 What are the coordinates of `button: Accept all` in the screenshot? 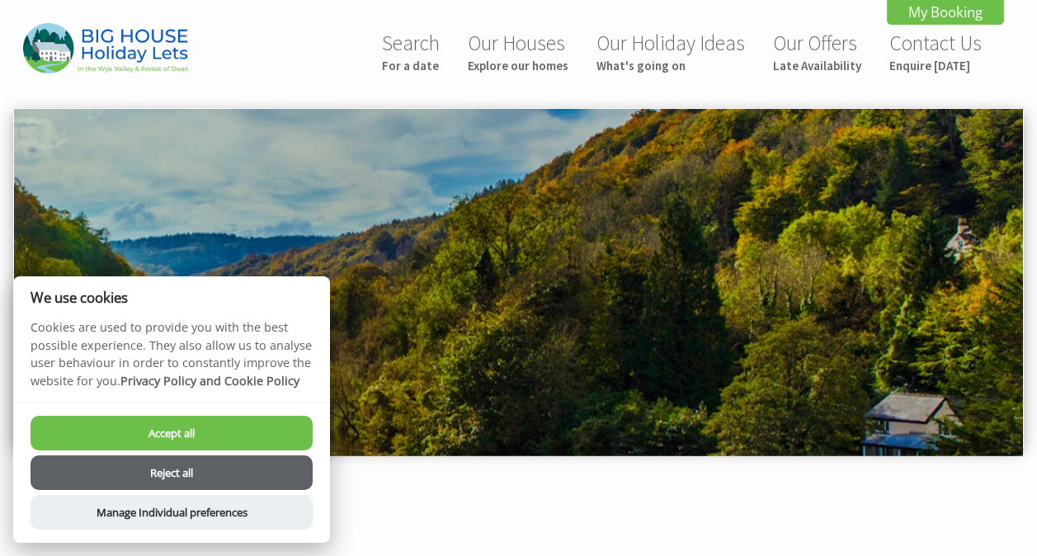 It's located at (172, 433).